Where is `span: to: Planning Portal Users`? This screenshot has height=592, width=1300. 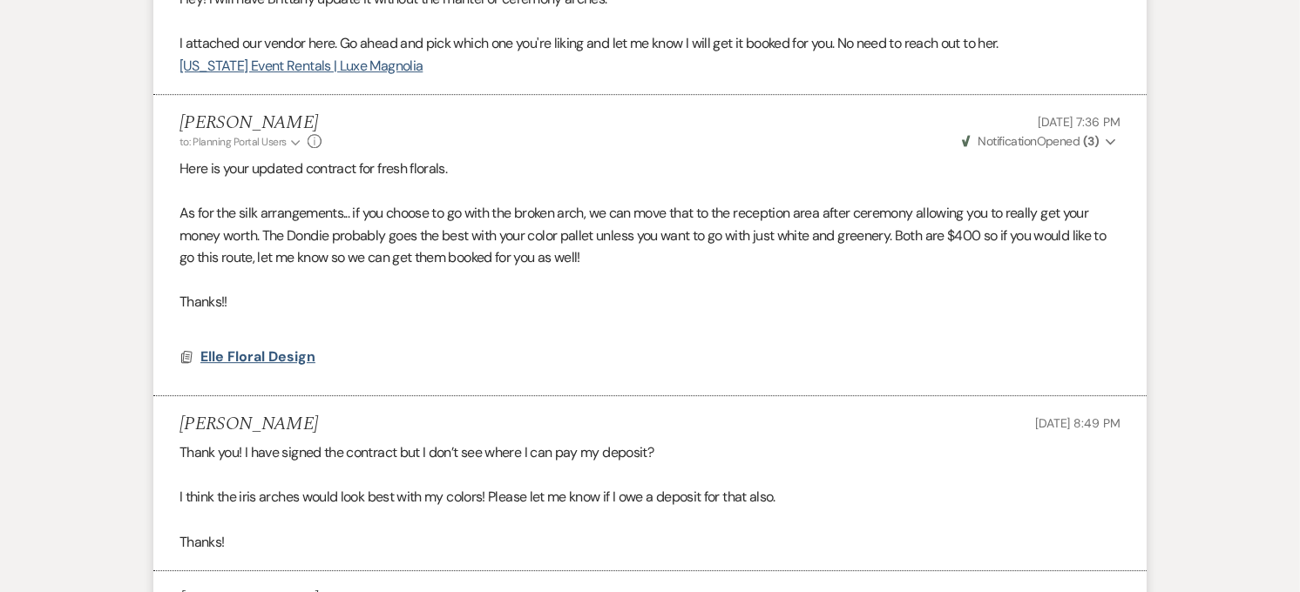 span: to: Planning Portal Users is located at coordinates (233, 142).